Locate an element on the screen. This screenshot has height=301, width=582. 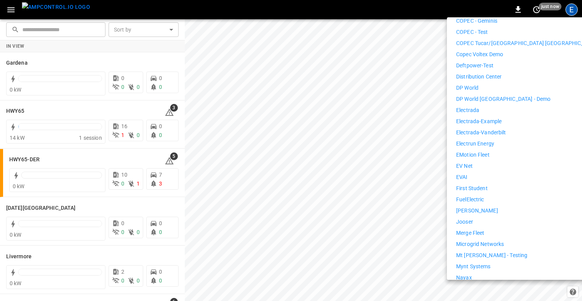
p: Distribution Center is located at coordinates (479, 77).